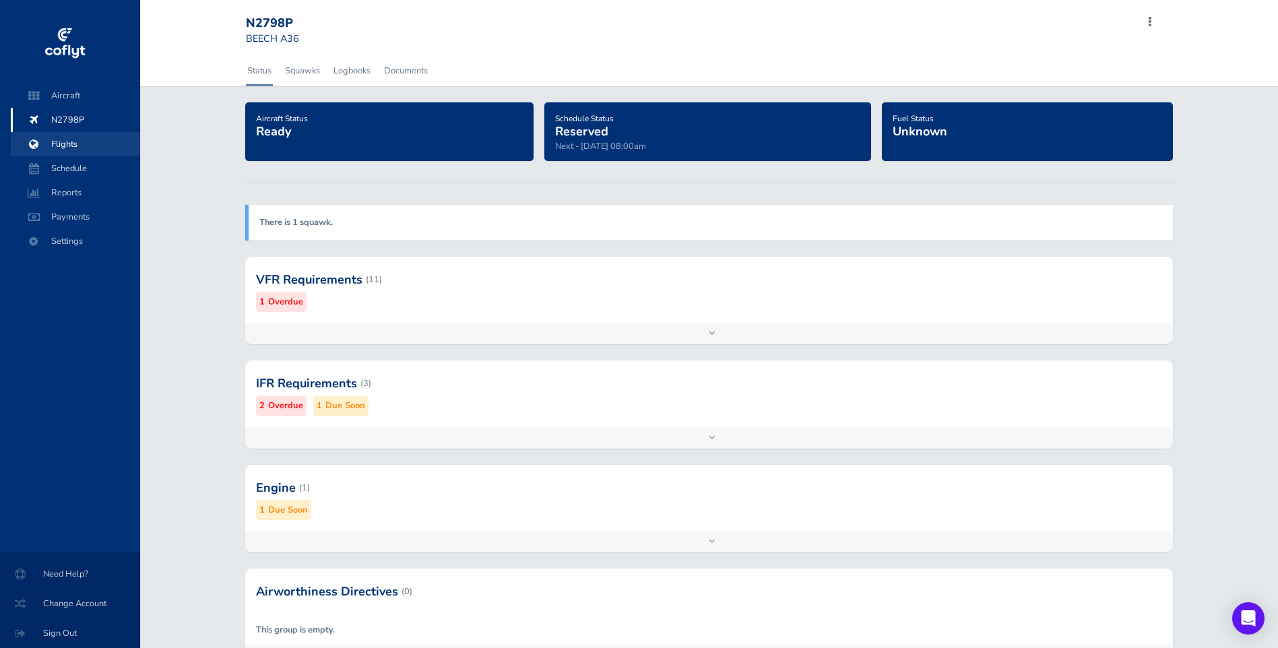 The width and height of the screenshot is (1278, 648). I want to click on span: Need Help?, so click(70, 574).